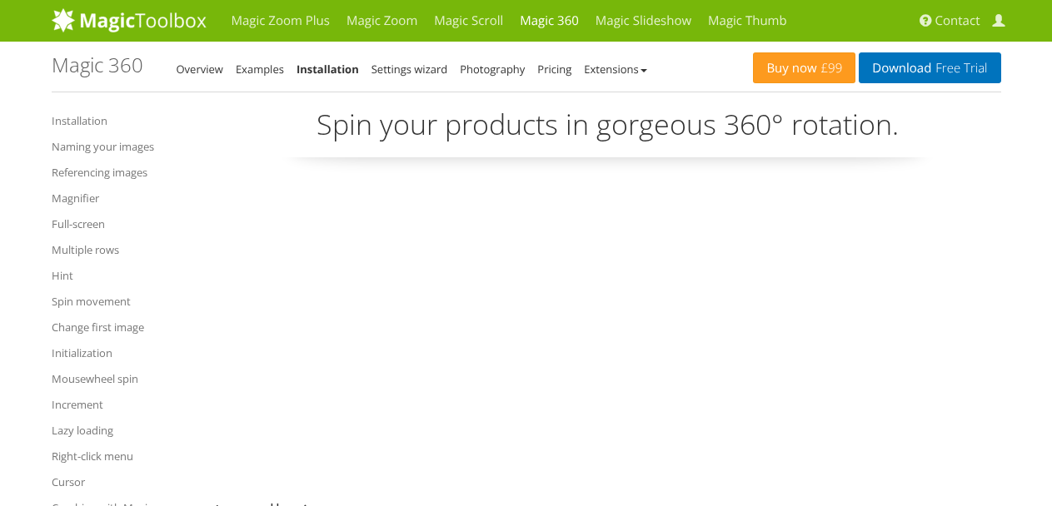  I want to click on a: Mousewheel spin, so click(120, 379).